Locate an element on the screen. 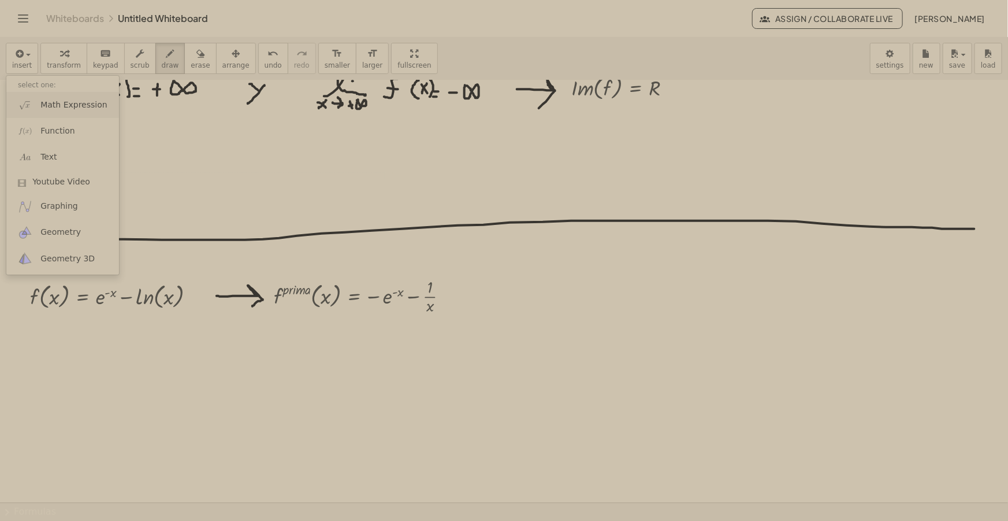 Image resolution: width=1008 pixels, height=521 pixels. button: undoundo is located at coordinates (273, 58).